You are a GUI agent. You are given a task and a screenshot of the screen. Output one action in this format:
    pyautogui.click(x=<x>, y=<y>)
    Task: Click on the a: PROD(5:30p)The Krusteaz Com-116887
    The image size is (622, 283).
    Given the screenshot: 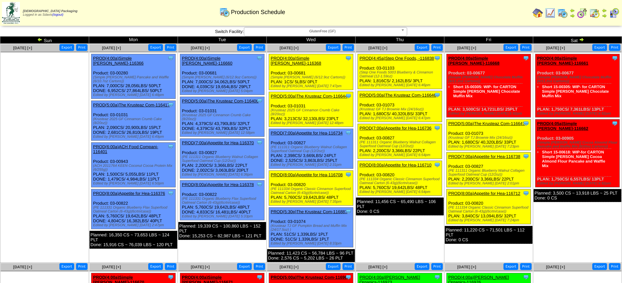 What is the action you would take?
    pyautogui.click(x=309, y=212)
    